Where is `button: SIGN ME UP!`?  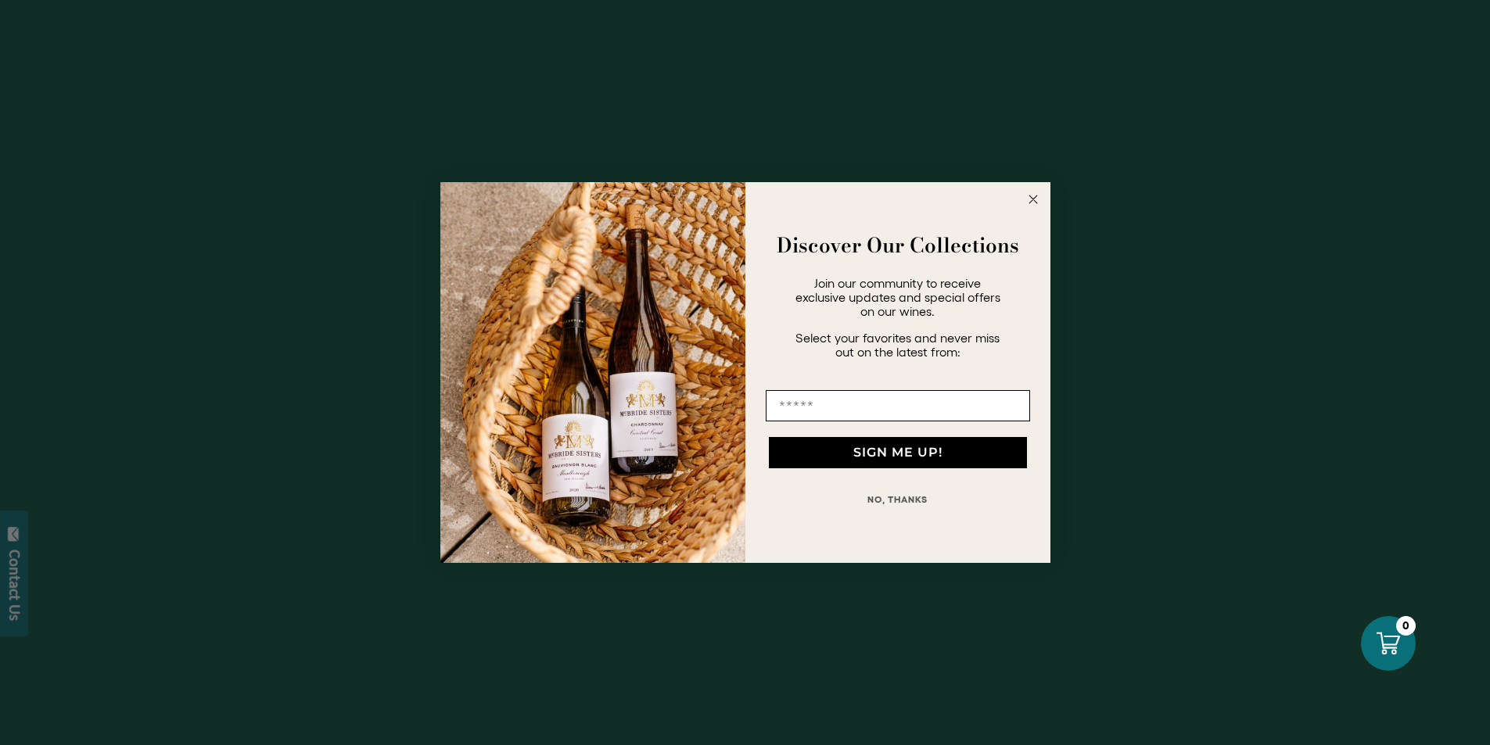 button: SIGN ME UP! is located at coordinates (898, 453).